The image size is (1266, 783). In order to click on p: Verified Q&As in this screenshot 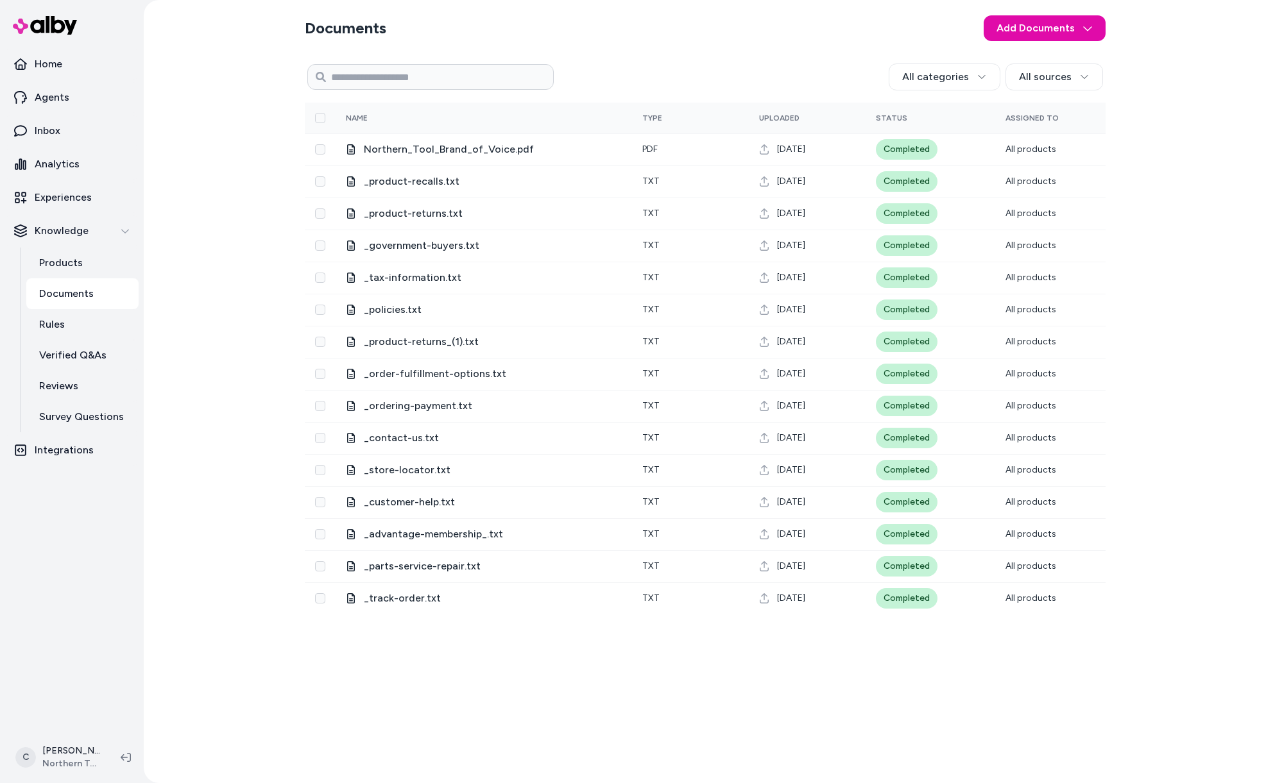, I will do `click(73, 355)`.